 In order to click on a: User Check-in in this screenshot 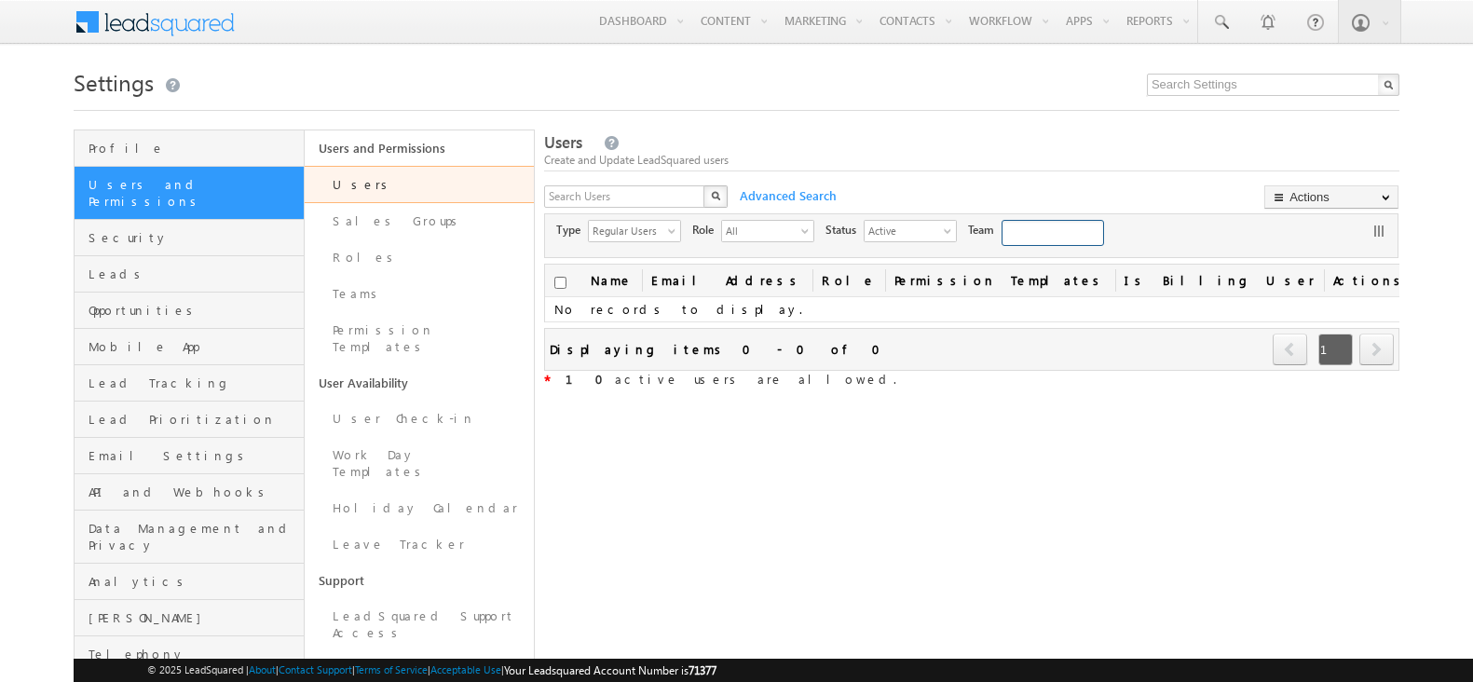, I will do `click(419, 418)`.